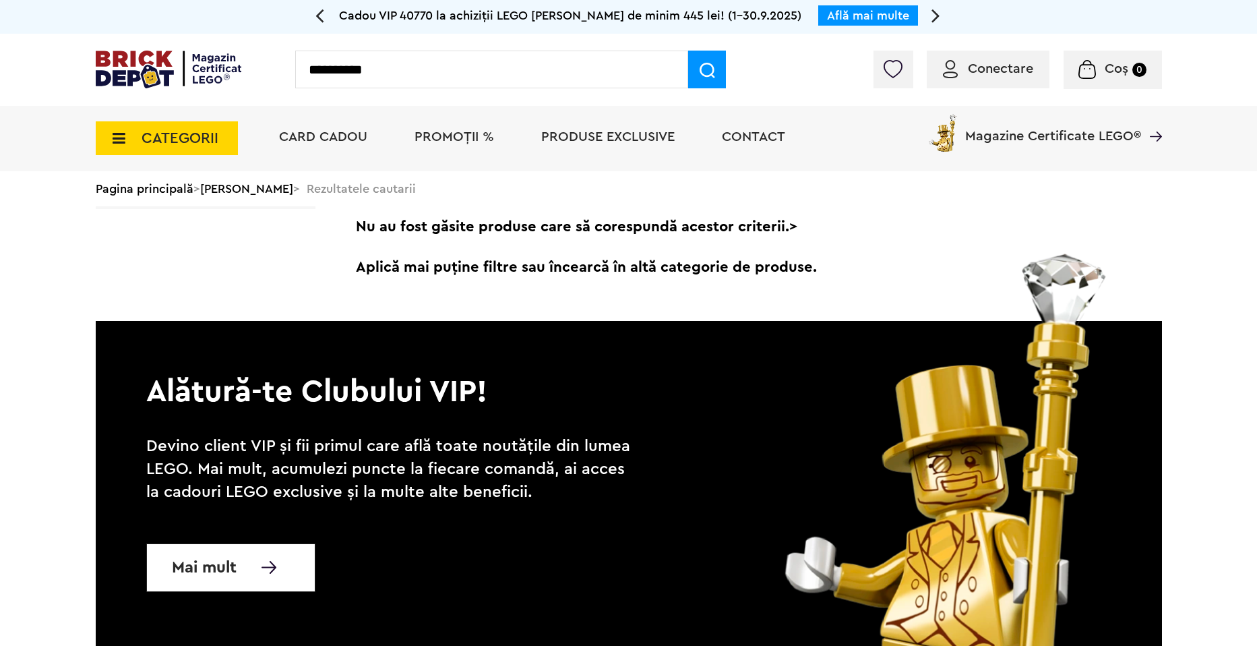 The width and height of the screenshot is (1257, 646). What do you see at coordinates (608, 137) in the screenshot?
I see `span: Produse exclusive` at bounding box center [608, 137].